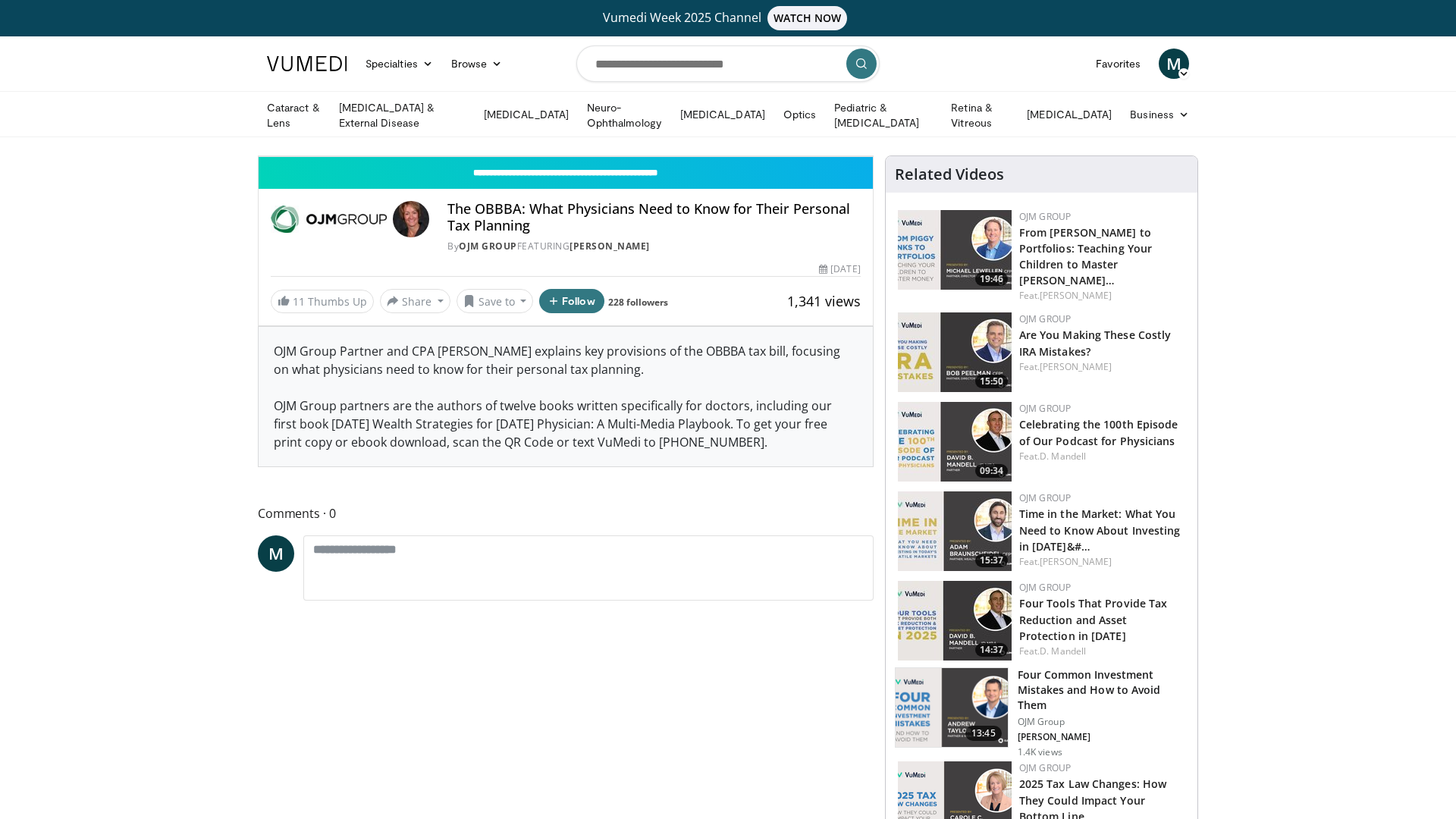  I want to click on div: By FEATURING, so click(654, 247).